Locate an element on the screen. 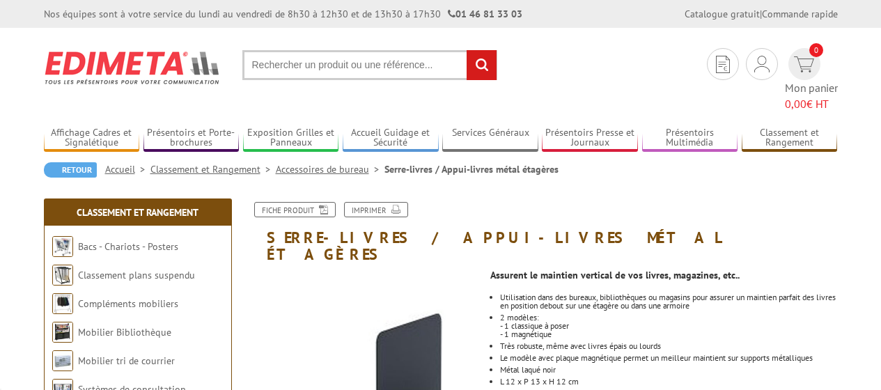  a: Accessoires de bureau is located at coordinates (330, 169).